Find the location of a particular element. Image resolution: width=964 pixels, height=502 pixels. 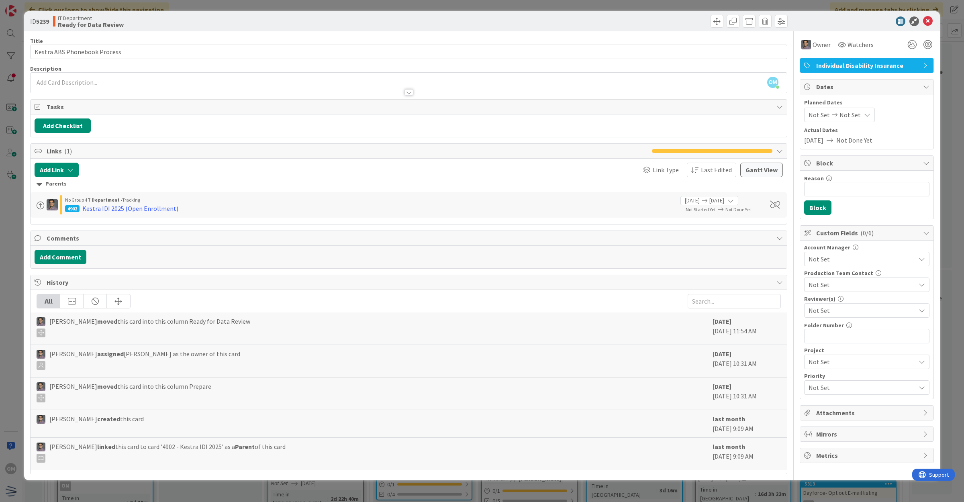

span: History is located at coordinates (409, 282).